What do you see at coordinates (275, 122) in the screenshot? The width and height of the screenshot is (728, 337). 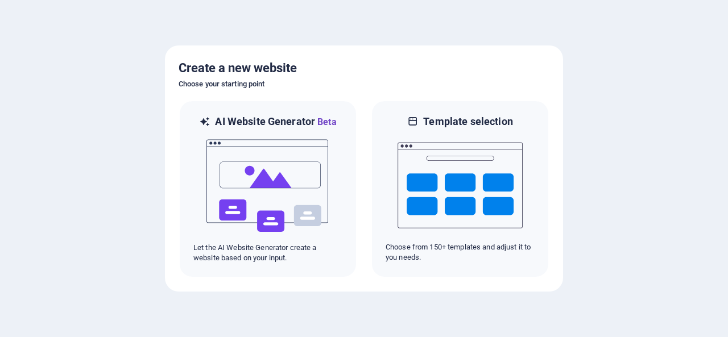 I see `h6: AI Website Generator` at bounding box center [275, 122].